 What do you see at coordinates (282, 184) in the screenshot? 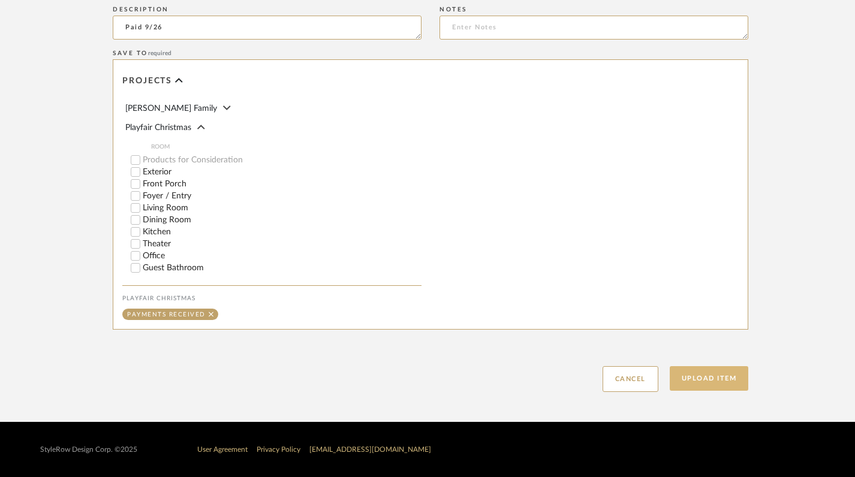
I see `label: Front Porch` at bounding box center [282, 184].